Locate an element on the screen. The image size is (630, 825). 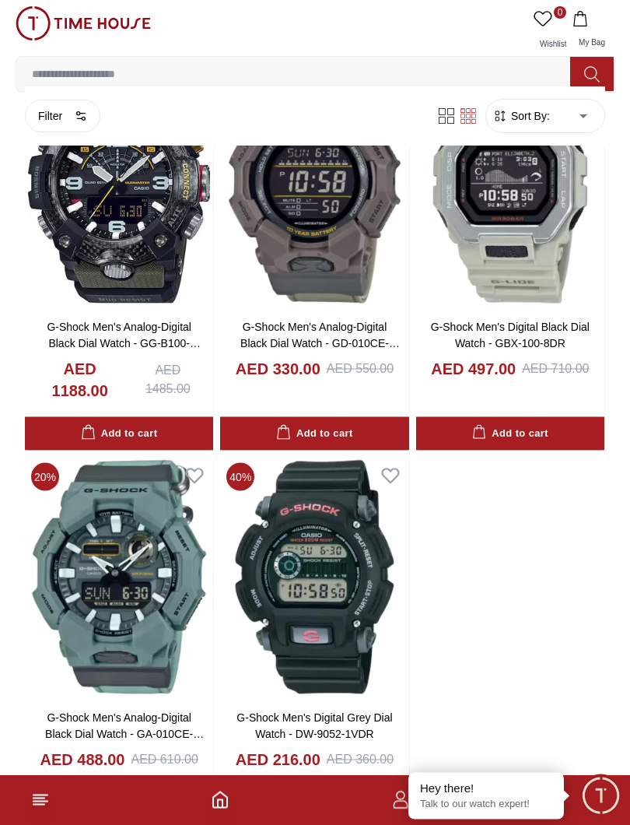
img: G-Shock Men's Digital Grey Dial Watch - DW-9052-1VDR is located at coordinates (314, 577).